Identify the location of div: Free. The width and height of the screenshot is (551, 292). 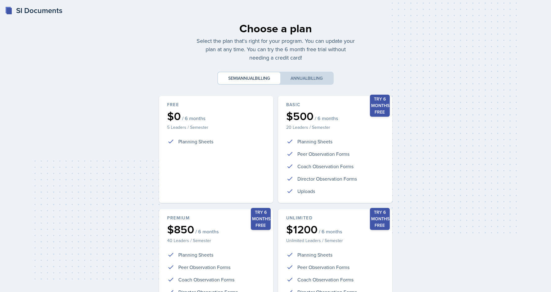
(216, 104).